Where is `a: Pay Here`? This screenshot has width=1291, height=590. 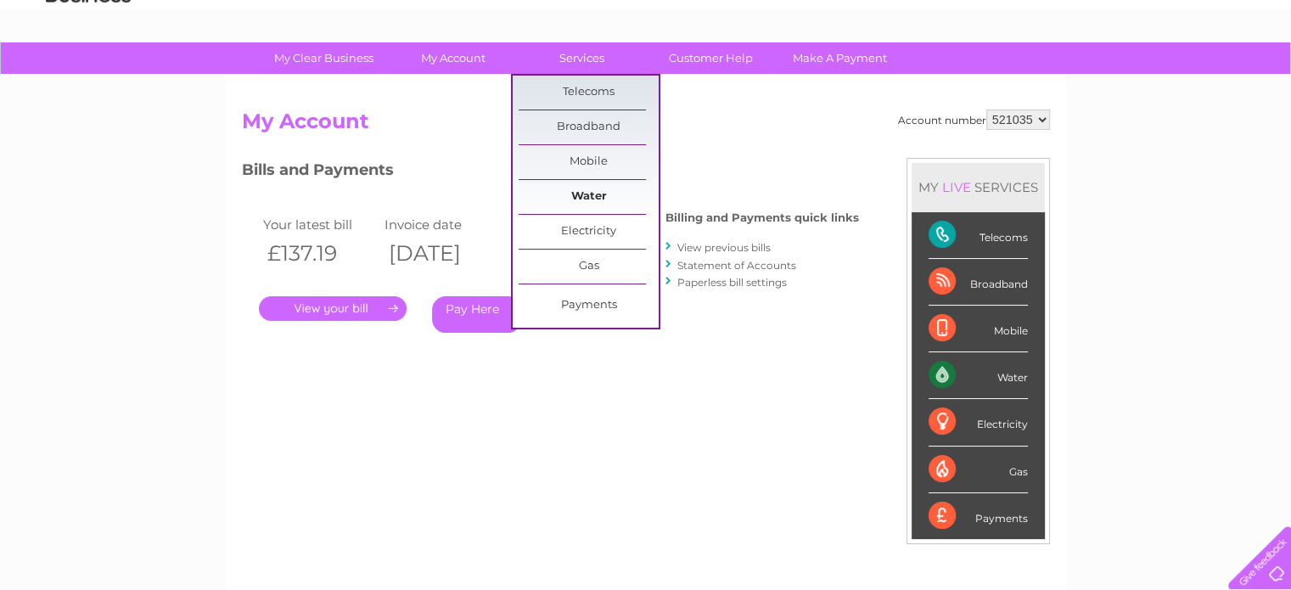
a: Pay Here is located at coordinates (476, 314).